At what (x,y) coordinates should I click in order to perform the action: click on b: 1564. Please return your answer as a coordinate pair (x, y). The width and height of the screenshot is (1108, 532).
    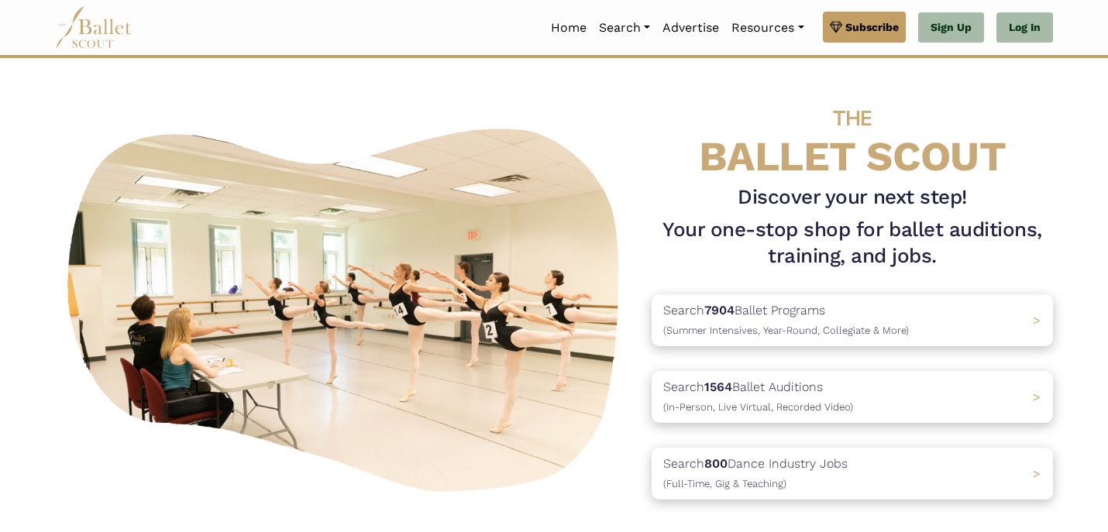
    Looking at the image, I should click on (718, 387).